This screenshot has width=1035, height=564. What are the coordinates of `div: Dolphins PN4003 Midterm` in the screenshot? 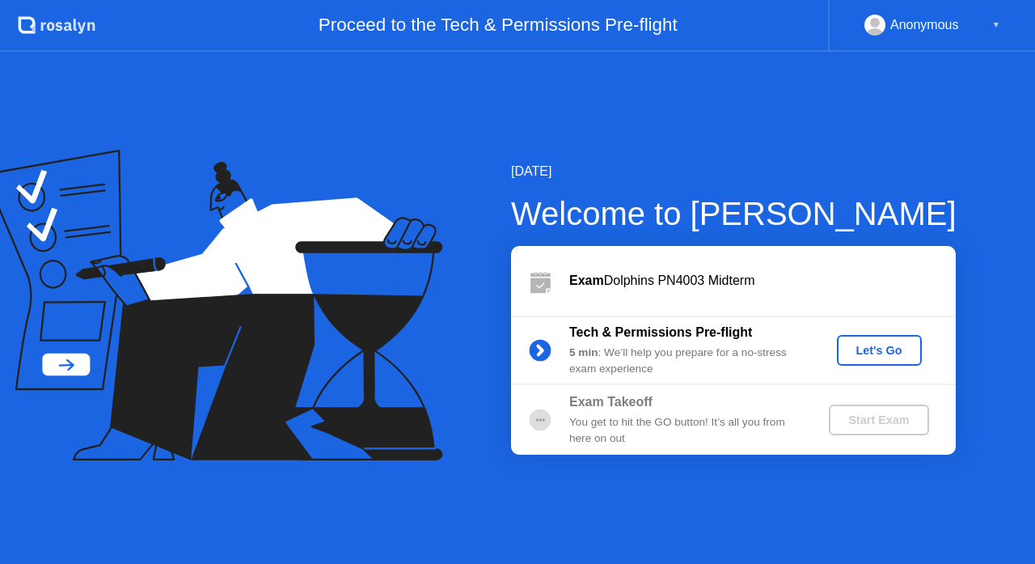 It's located at (763, 281).